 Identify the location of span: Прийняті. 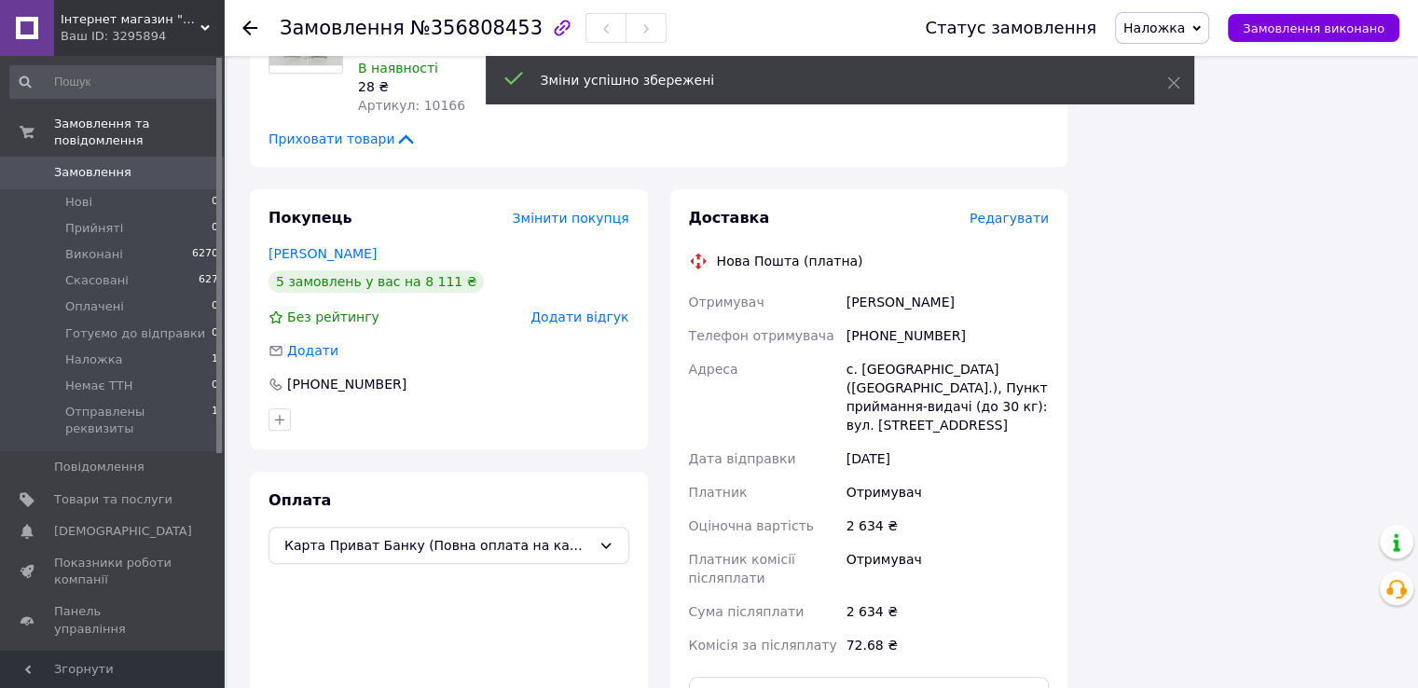
(94, 228).